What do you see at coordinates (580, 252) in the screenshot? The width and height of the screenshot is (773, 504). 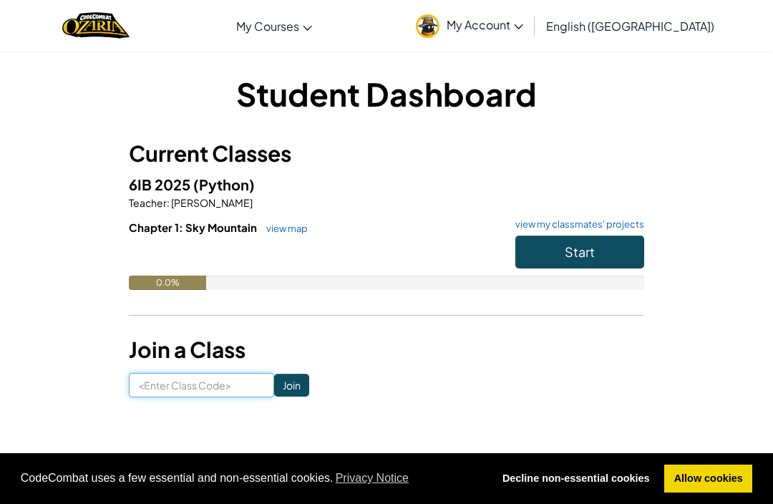 I see `button: Start` at bounding box center [580, 252].